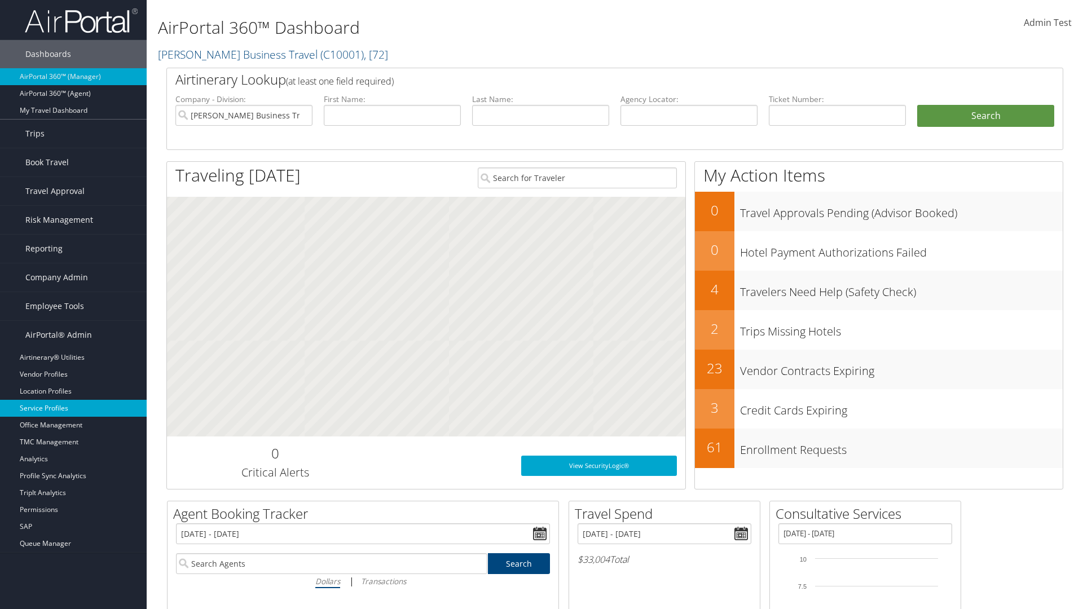  What do you see at coordinates (879, 448) in the screenshot?
I see `a: 61Enrollment Requests` at bounding box center [879, 448].